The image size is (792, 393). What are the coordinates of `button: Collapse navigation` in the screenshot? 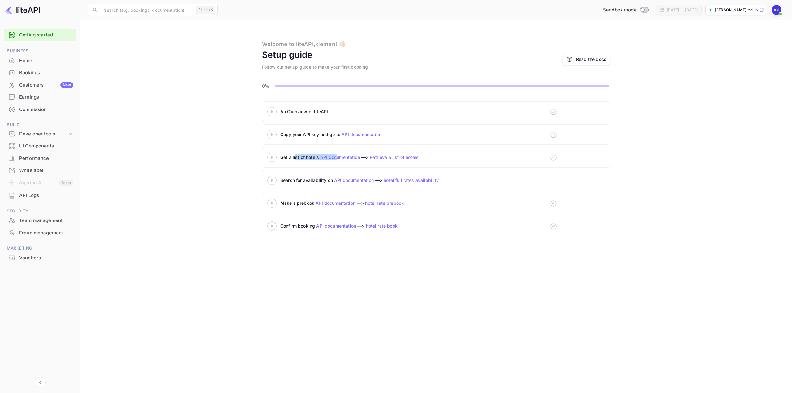 It's located at (40, 383).